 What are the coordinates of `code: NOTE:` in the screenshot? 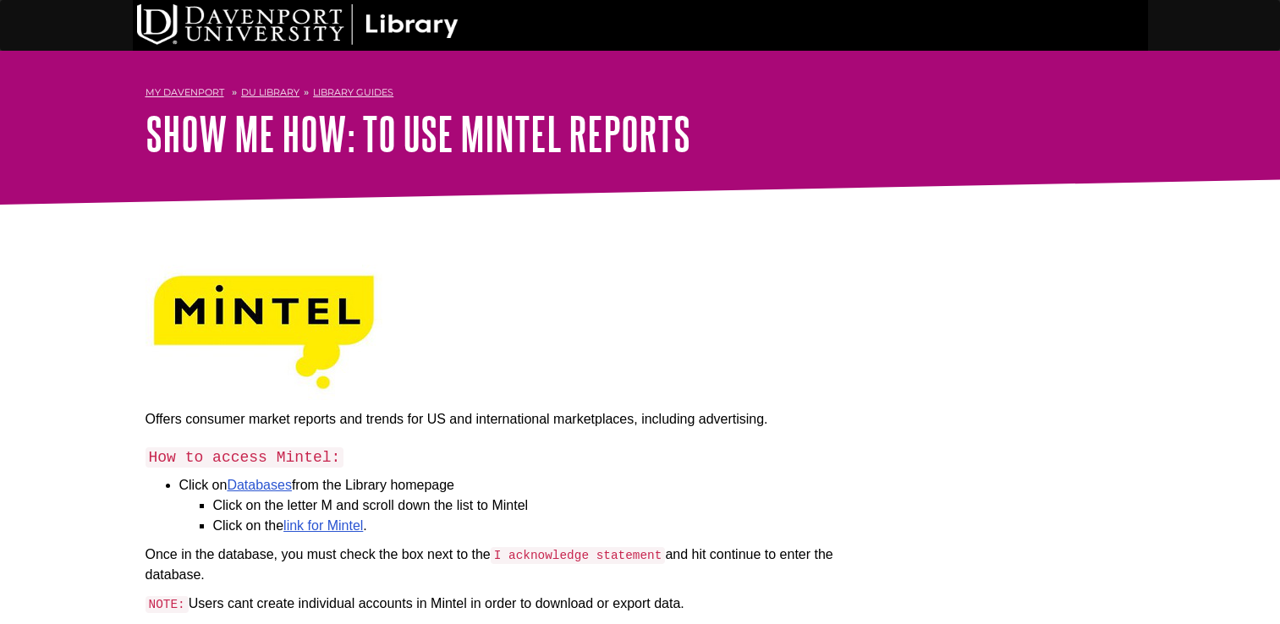 It's located at (167, 605).